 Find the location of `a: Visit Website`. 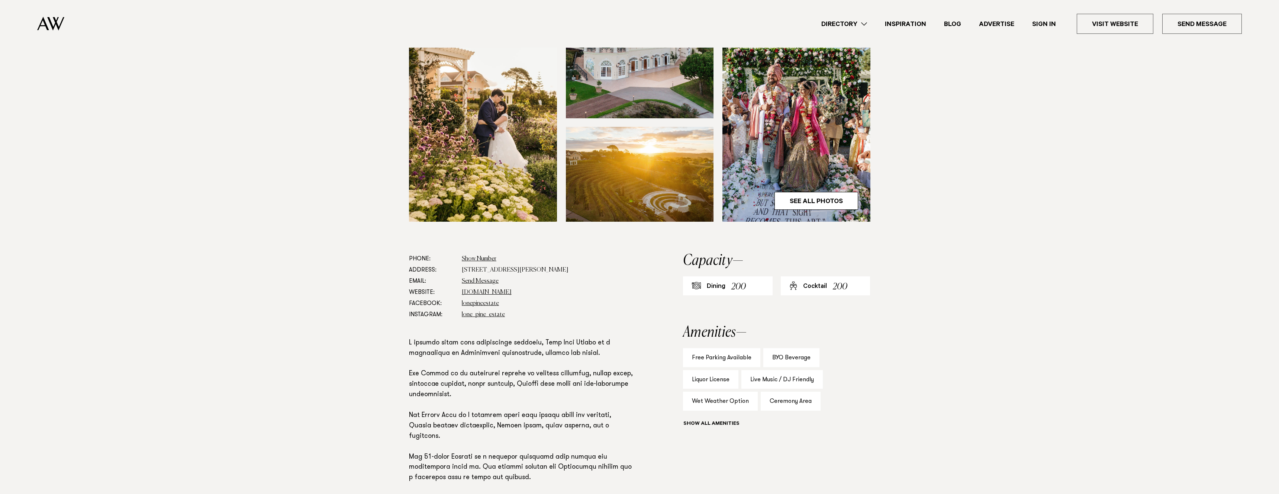

a: Visit Website is located at coordinates (1115, 24).